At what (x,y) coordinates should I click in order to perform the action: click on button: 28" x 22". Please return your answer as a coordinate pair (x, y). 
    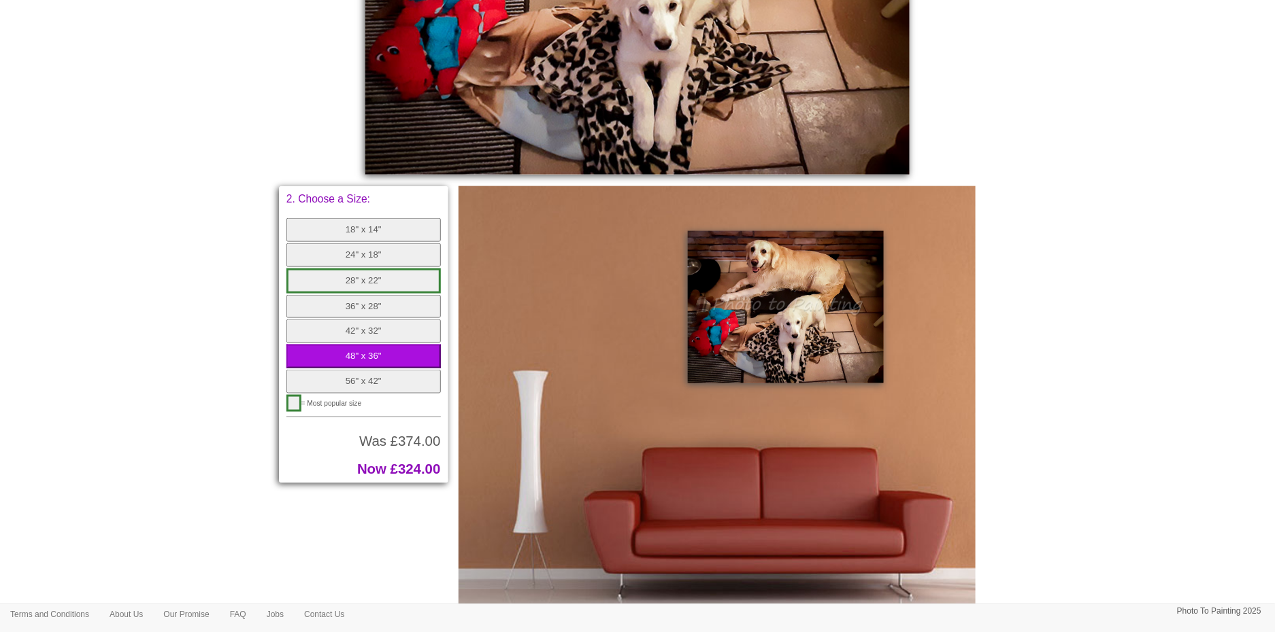
    Looking at the image, I should click on (363, 281).